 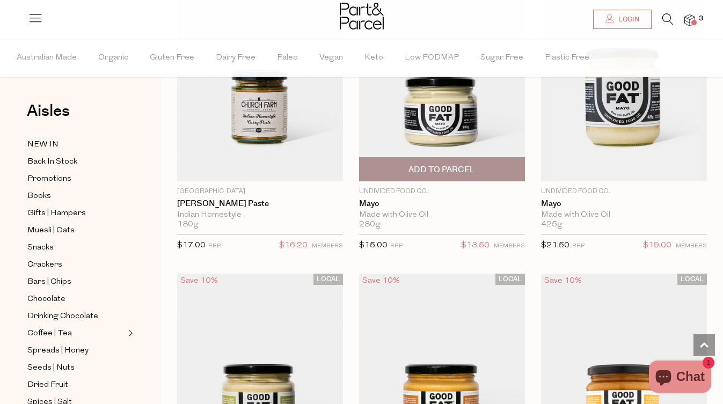 I want to click on a: Spreads | Honey, so click(x=76, y=350).